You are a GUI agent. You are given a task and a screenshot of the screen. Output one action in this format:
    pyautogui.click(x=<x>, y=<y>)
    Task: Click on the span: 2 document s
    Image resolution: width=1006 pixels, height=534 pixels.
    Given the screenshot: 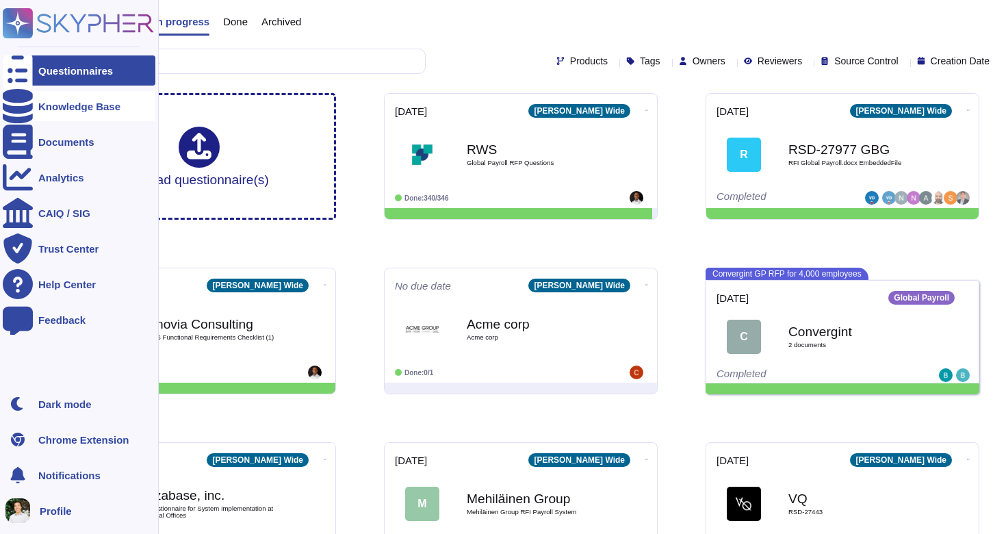 What is the action you would take?
    pyautogui.click(x=857, y=345)
    